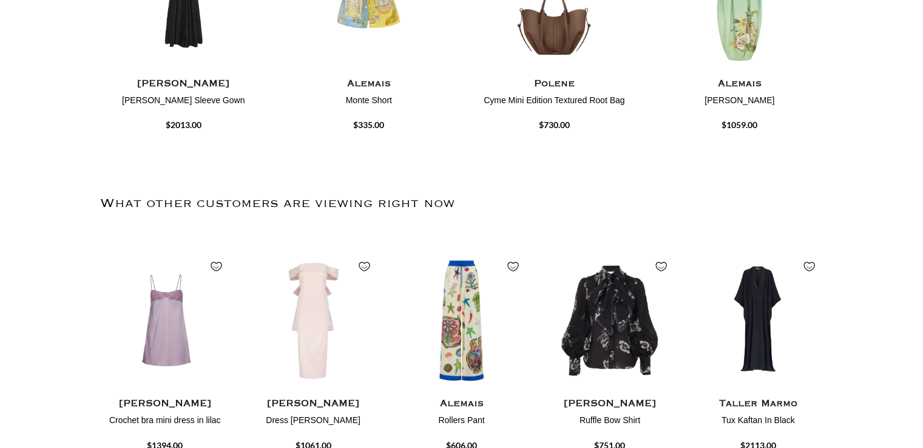 The image size is (923, 448). What do you see at coordinates (555, 103) in the screenshot?
I see `a: Polene Cyme Mini Edition Textured Root Bag $730.00` at bounding box center [555, 103].